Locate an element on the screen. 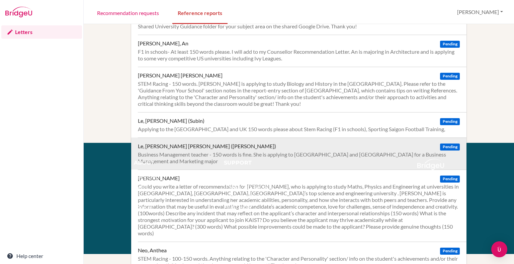 Image resolution: width=514 pixels, height=264 pixels. a: Privacy is located at coordinates (142, 197).